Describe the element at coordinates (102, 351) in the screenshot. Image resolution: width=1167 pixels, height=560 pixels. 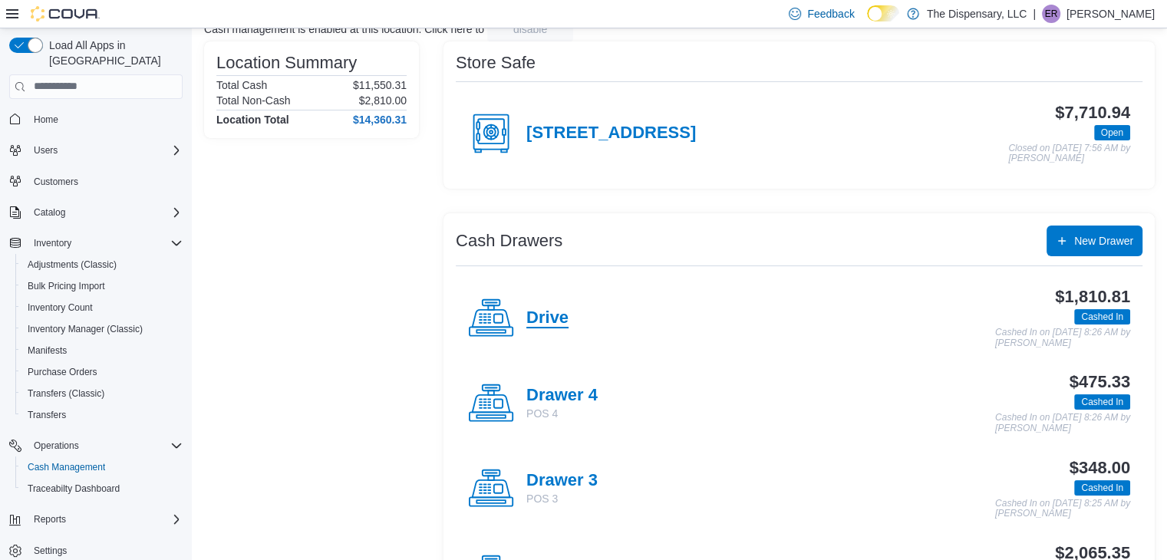
I see `button: Manifests` at that location.